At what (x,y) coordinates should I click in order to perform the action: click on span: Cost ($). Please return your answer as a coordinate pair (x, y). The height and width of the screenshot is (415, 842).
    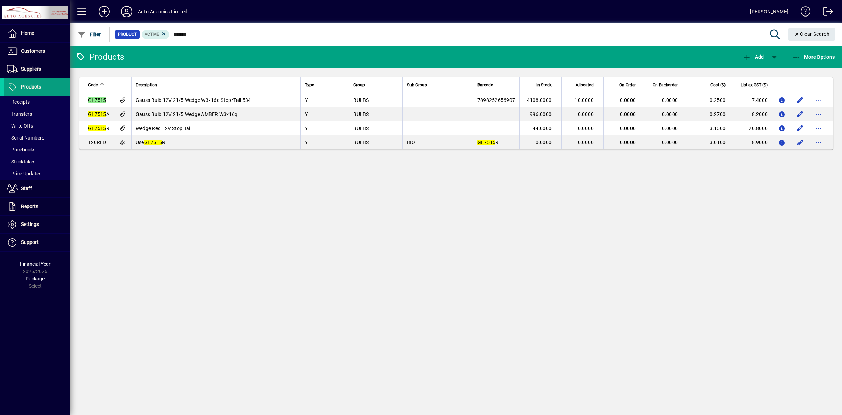
    Looking at the image, I should click on (718, 85).